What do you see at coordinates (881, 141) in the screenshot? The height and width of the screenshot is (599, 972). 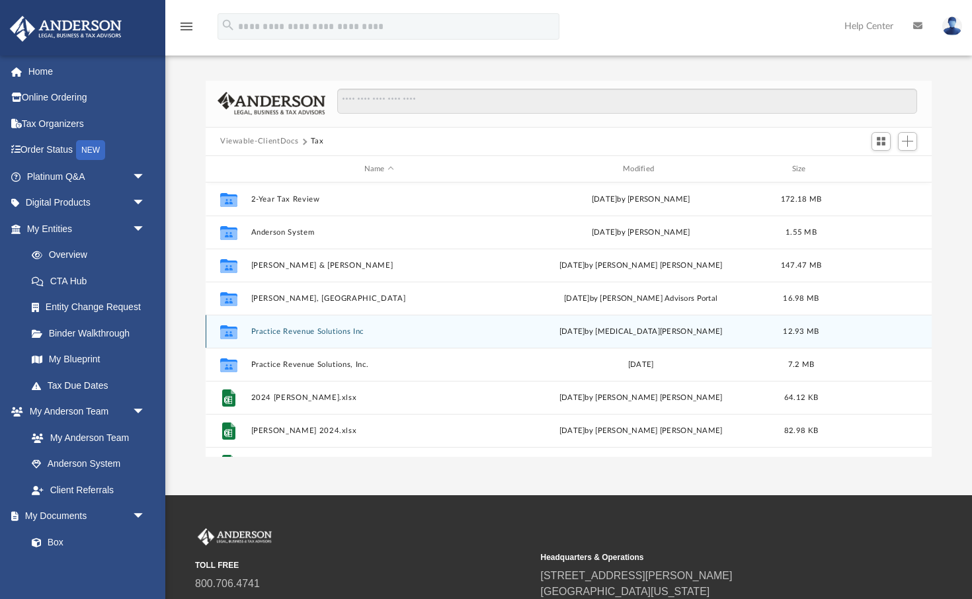 I see `button: Switch to Grid View` at bounding box center [881, 141].